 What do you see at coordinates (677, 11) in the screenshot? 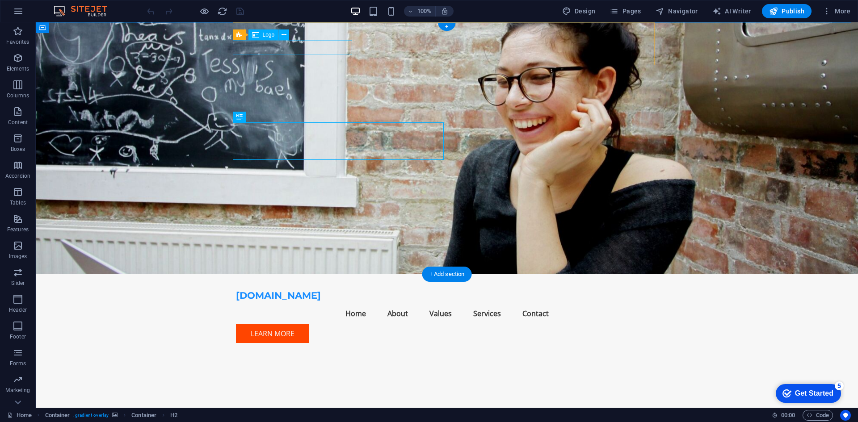
I see `span: Navigator` at bounding box center [677, 11].